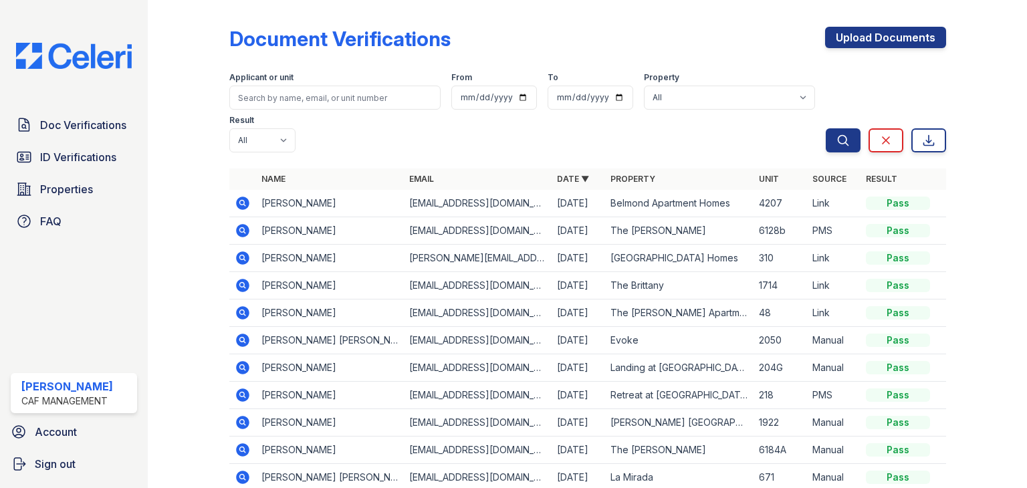 The height and width of the screenshot is (488, 1027). What do you see at coordinates (83, 125) in the screenshot?
I see `span: Doc Verifications` at bounding box center [83, 125].